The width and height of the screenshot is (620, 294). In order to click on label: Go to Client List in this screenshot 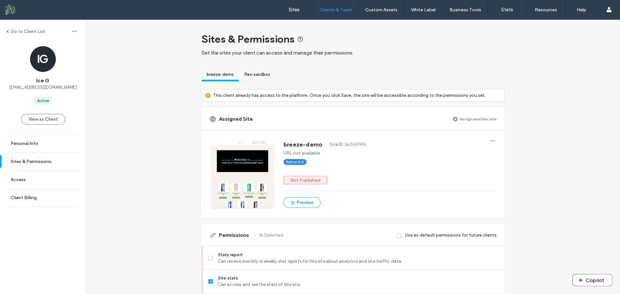, I will do `click(28, 31)`.